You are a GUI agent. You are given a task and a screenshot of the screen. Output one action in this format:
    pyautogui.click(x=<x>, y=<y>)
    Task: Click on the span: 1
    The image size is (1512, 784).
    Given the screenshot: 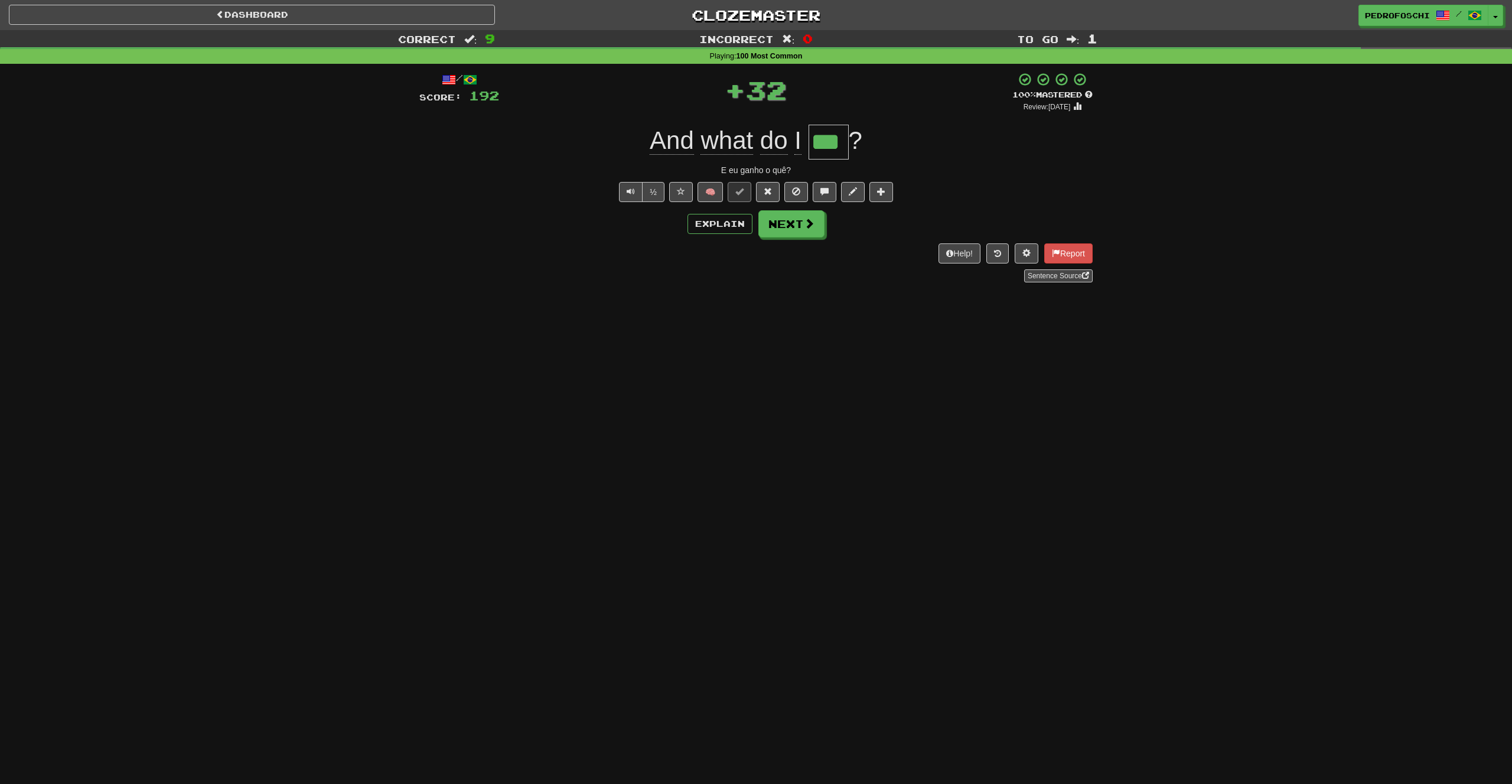 What is the action you would take?
    pyautogui.click(x=1092, y=39)
    